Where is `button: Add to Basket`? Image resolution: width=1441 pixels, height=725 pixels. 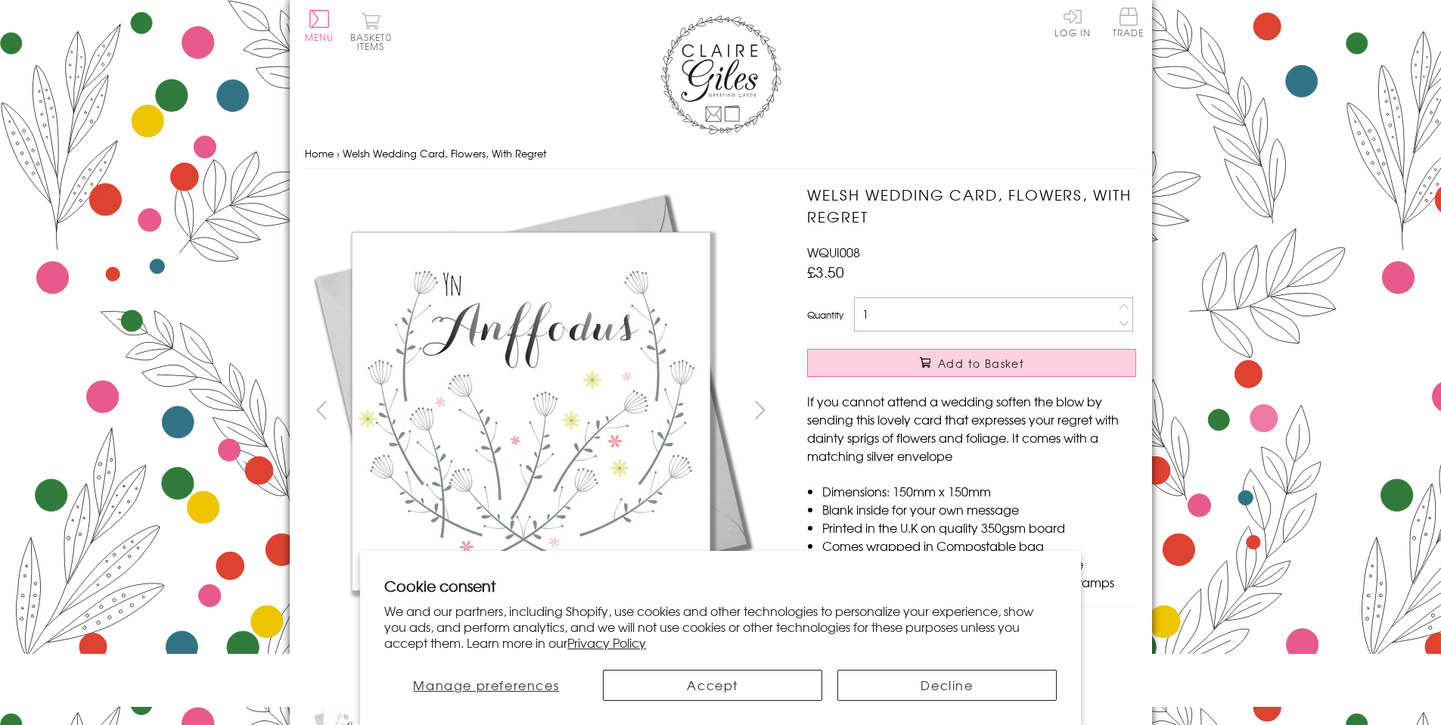
button: Add to Basket is located at coordinates (971, 362).